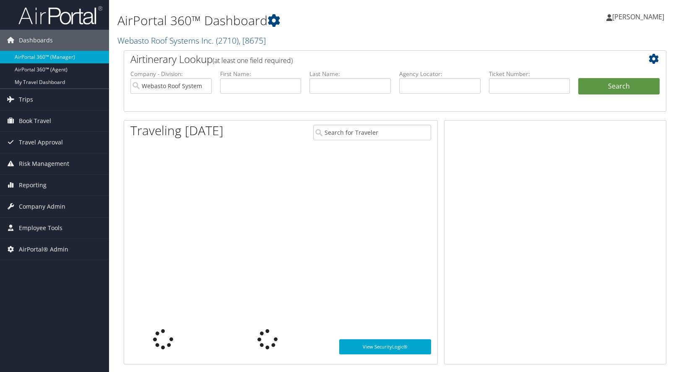  Describe the element at coordinates (44, 164) in the screenshot. I see `span: Risk Management` at that location.